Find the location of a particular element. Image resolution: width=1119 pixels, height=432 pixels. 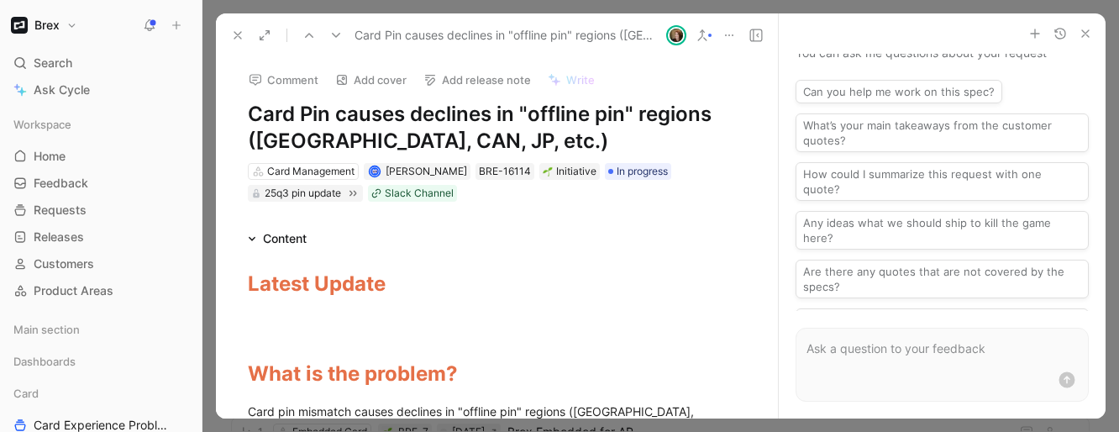

button: Add cover is located at coordinates (370, 80).